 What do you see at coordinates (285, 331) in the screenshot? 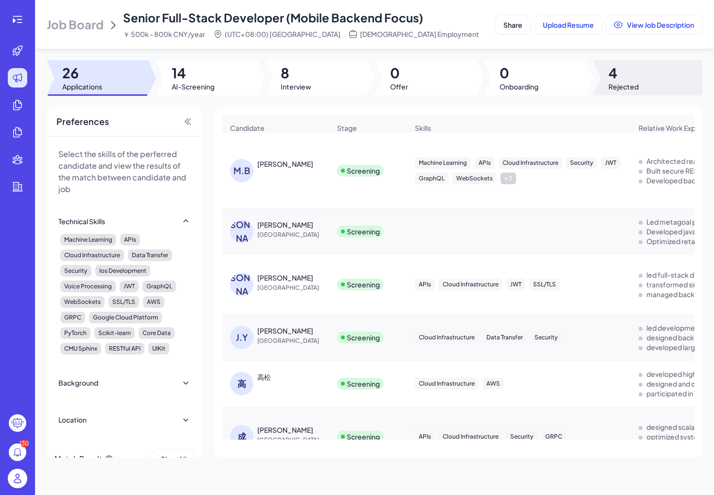
I see `div: Jiang Yin` at bounding box center [285, 331].